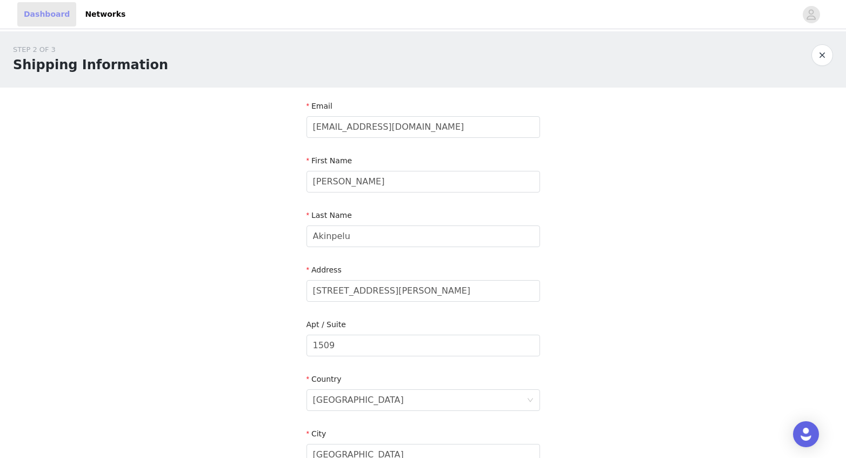  Describe the element at coordinates (46, 14) in the screenshot. I see `a: Dashboard` at that location.